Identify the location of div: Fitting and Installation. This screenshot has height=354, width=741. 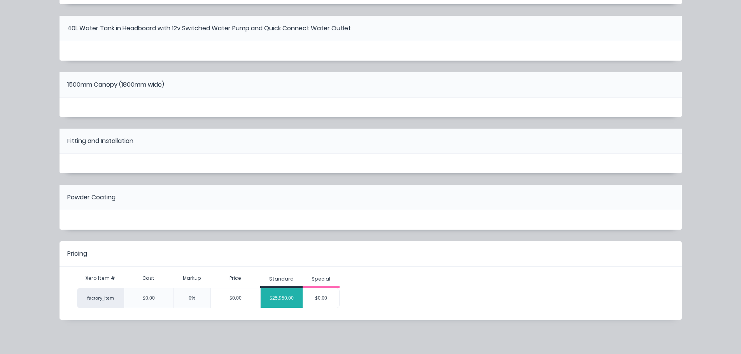
(100, 141).